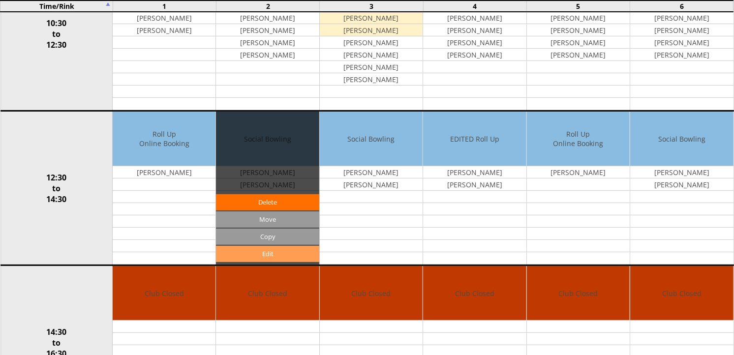  What do you see at coordinates (267, 219) in the screenshot?
I see `input: Move` at bounding box center [267, 219].